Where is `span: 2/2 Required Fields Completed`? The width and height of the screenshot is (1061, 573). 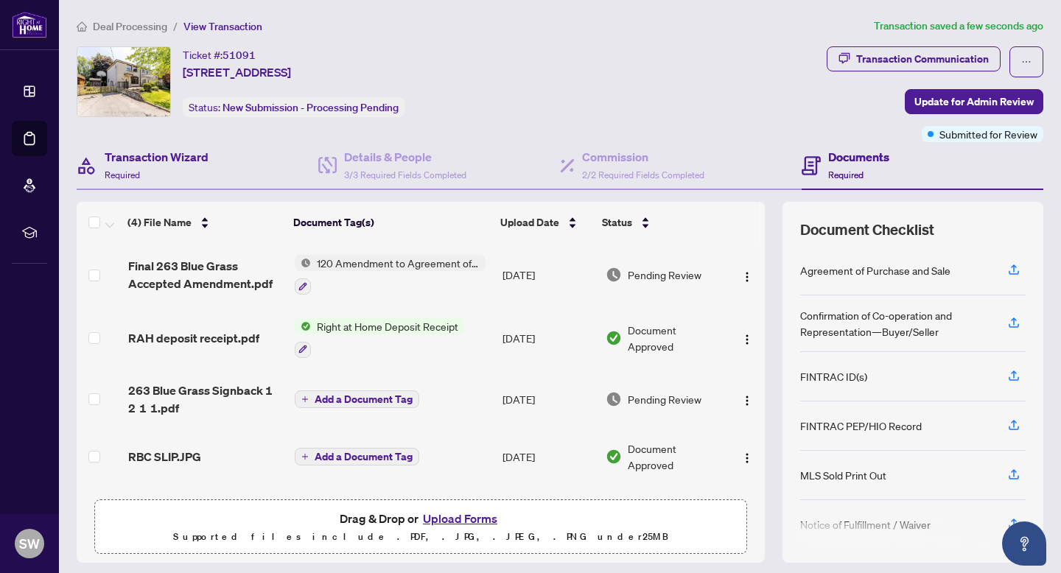
span: 2/2 Required Fields Completed is located at coordinates (644, 175).